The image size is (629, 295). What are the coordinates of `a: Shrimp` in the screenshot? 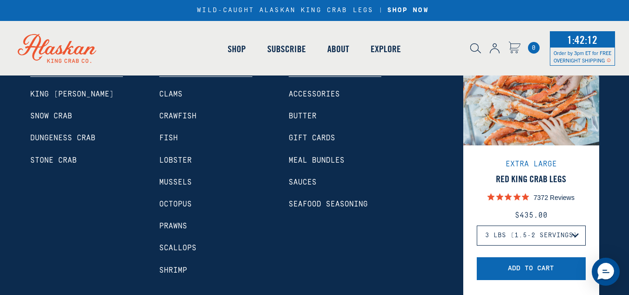 It's located at (206, 270).